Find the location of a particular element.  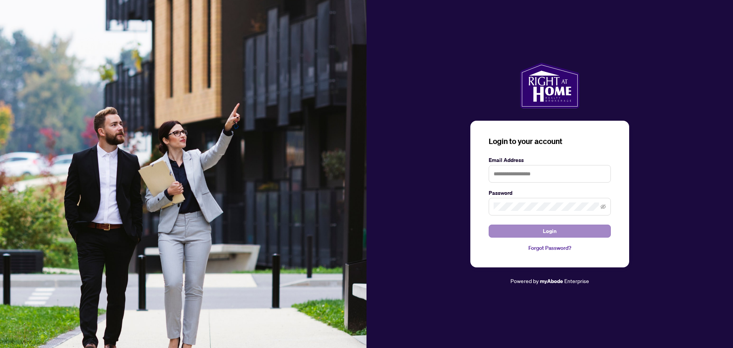

span: eye-invisible is located at coordinates (603, 207).